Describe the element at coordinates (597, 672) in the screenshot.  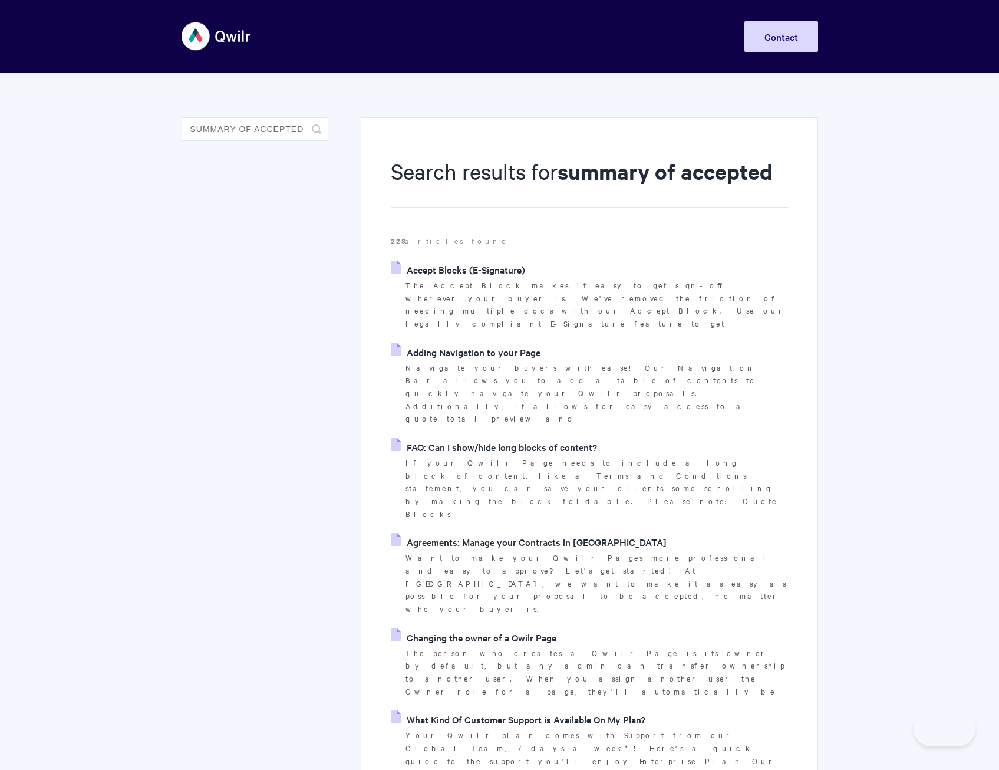
I see `p: The person who creates a Qwilr Page is its owner by default, but any admin can transfer ownership...` at that location.